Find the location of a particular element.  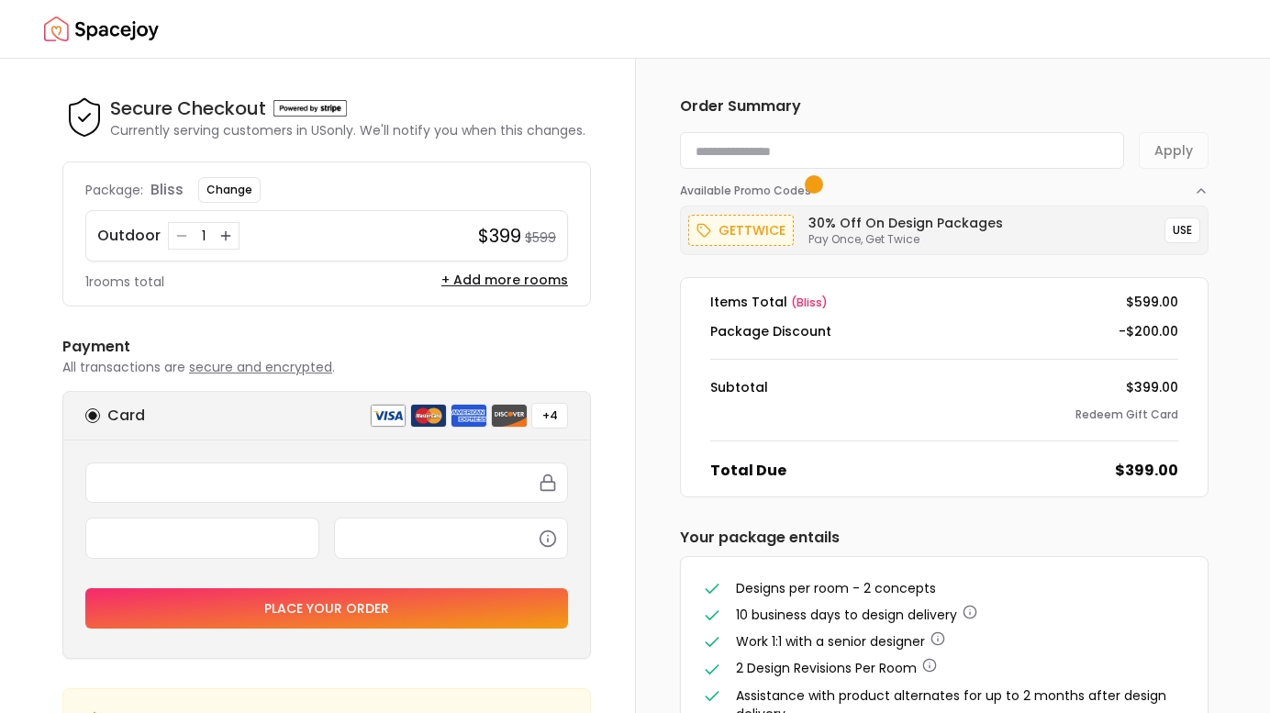

button: + Add more rooms is located at coordinates (505, 280).